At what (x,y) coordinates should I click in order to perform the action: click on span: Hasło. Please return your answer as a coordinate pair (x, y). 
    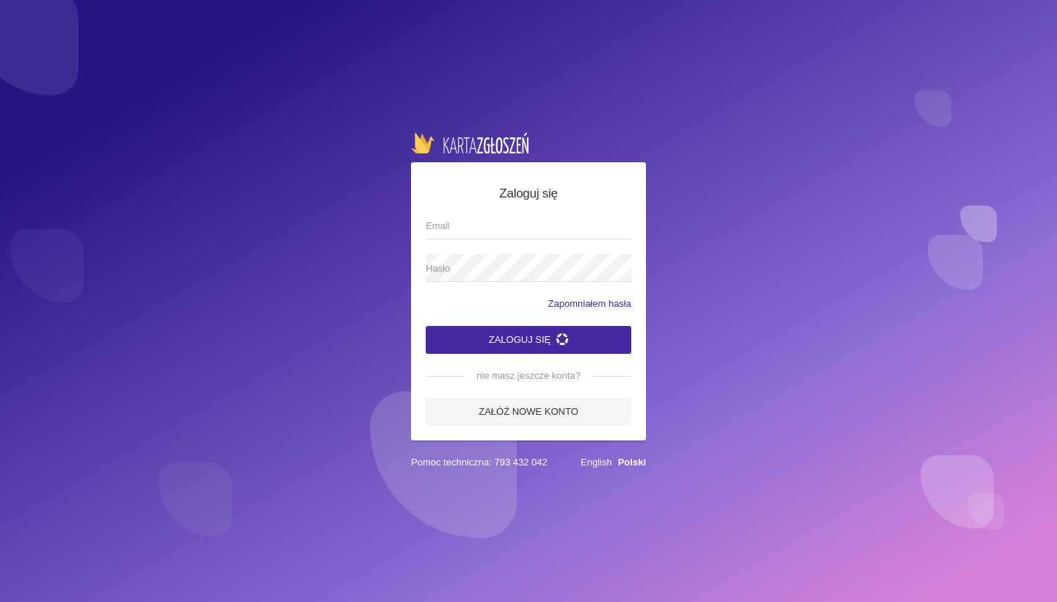
    Looking at the image, I should click on (521, 269).